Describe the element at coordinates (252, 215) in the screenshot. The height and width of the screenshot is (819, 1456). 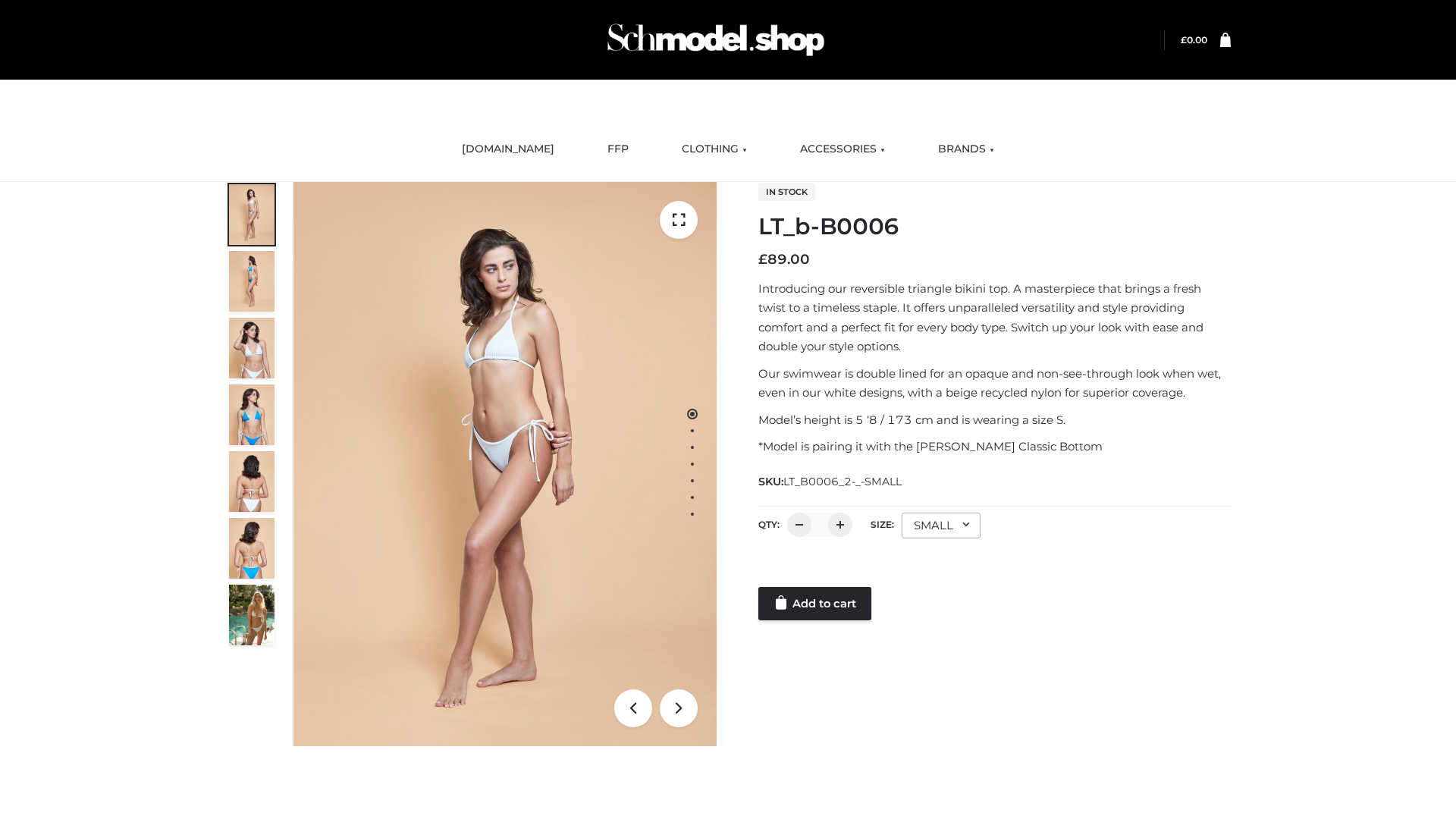
I see `img: ArielClassicBikiniTop_CloudNine_AzureSky_OW114ECO_1-scaled.jpg` at that location.